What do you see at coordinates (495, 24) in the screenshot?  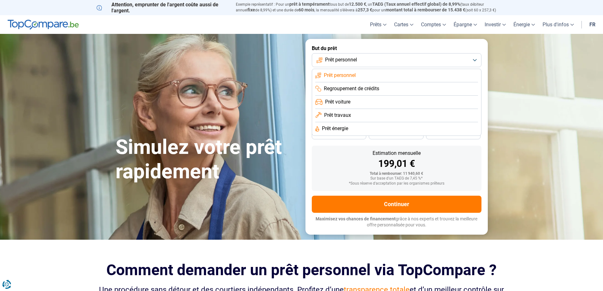 I see `a: Investir` at bounding box center [495, 24].